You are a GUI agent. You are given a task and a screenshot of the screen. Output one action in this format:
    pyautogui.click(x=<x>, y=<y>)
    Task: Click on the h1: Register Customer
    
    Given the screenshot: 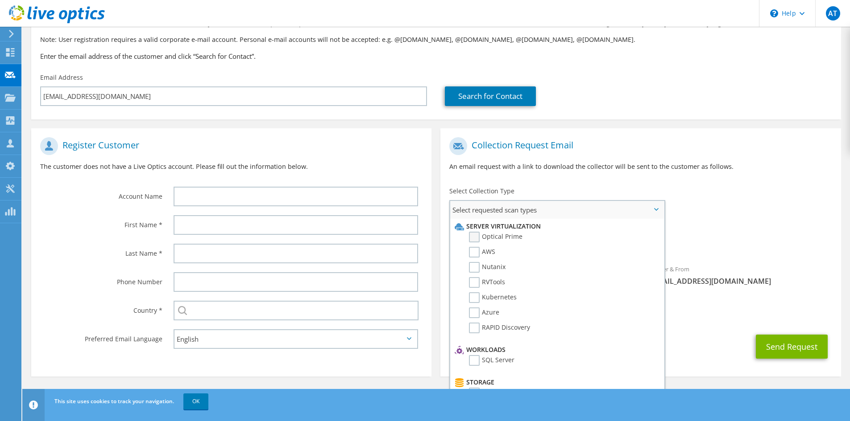 What is the action you would take?
    pyautogui.click(x=229, y=146)
    